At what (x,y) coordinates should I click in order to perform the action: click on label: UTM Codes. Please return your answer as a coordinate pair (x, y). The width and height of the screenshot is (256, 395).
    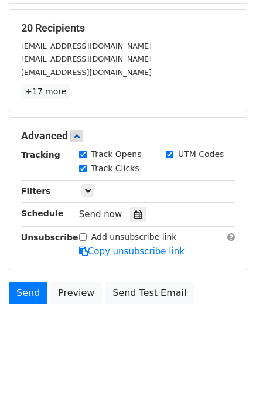
    Looking at the image, I should click on (201, 154).